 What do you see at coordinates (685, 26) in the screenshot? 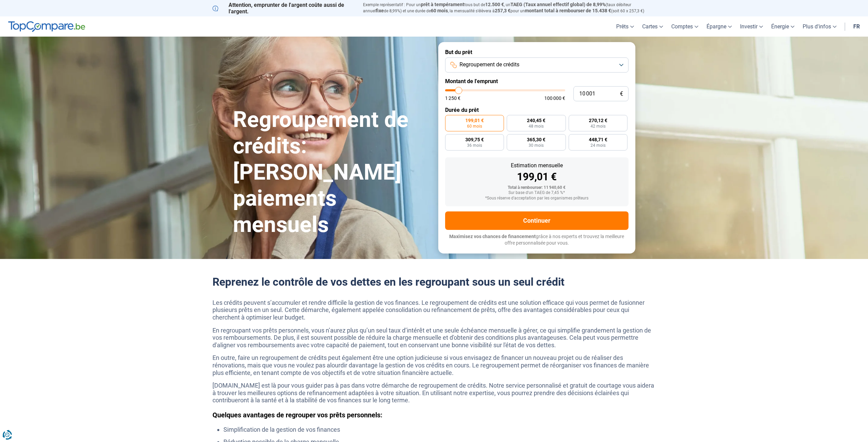
I see `a: Comptes` at bounding box center [685, 26].